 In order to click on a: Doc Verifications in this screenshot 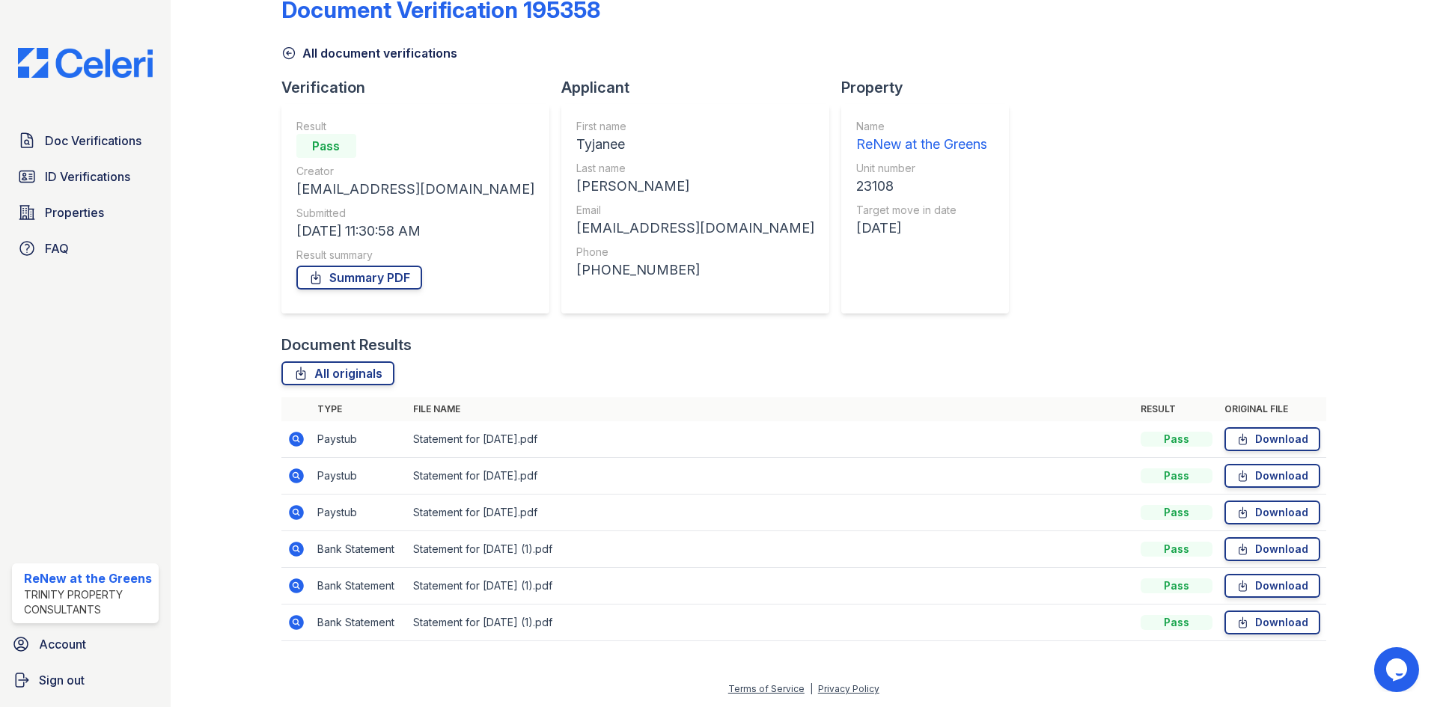, I will do `click(85, 141)`.